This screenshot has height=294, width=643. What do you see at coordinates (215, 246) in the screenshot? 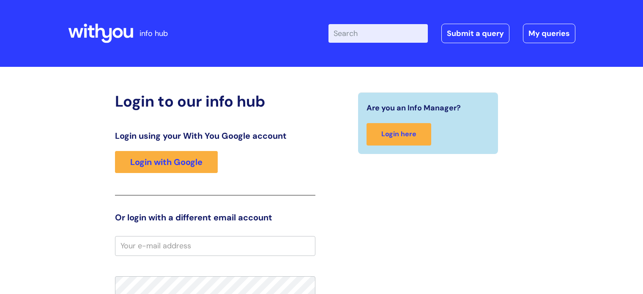
I see `input: Your e-mail address` at bounding box center [215, 246].